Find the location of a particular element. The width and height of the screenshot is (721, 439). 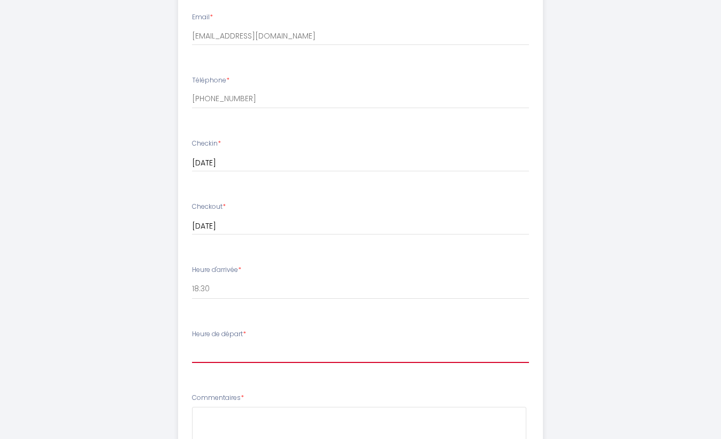

label: Téléphone is located at coordinates (211, 80).